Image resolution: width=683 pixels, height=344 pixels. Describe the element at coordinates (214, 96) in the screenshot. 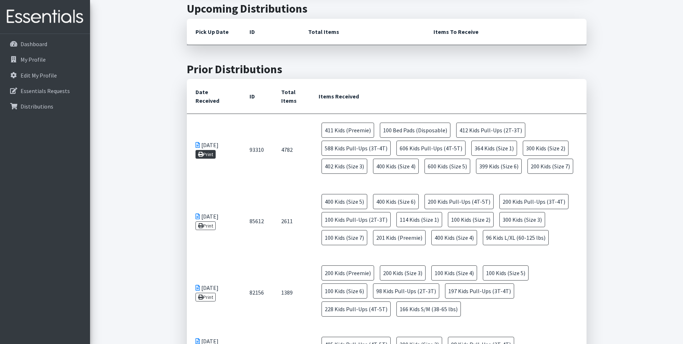

I see `th: Date Received` at that location.